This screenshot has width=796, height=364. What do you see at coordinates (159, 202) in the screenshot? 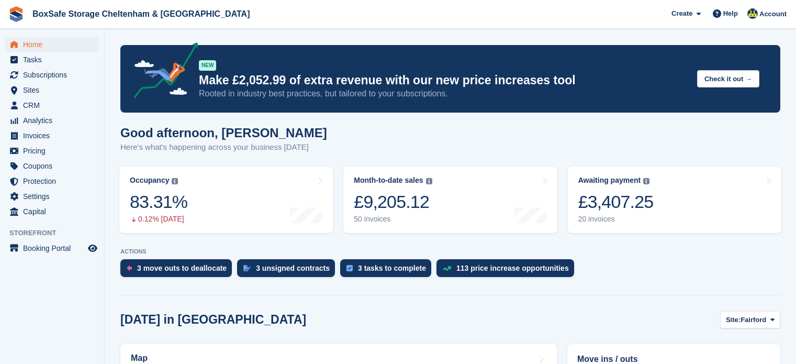
I see `div: 83.31%` at bounding box center [159, 202].